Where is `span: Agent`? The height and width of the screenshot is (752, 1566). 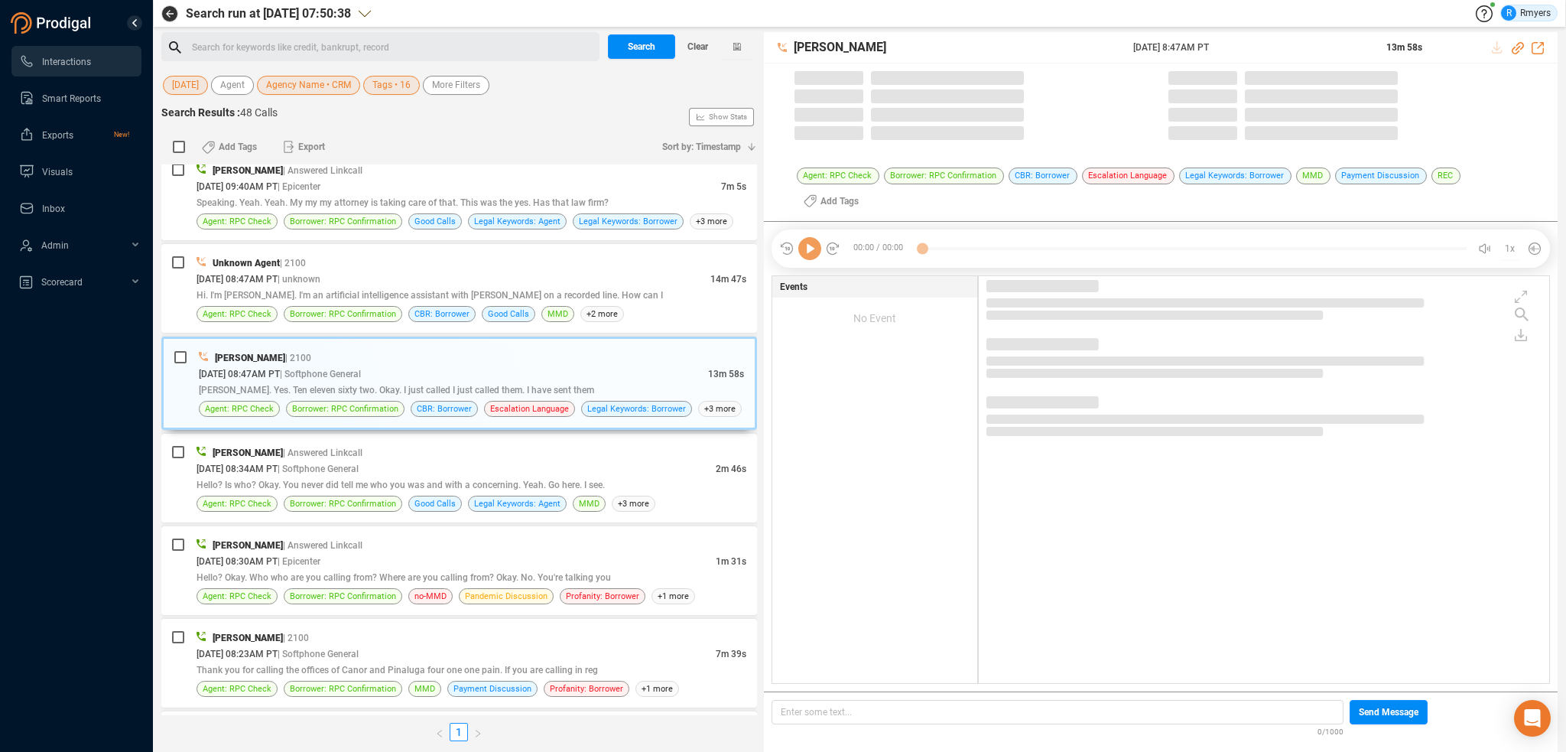
span: Agent is located at coordinates (232, 85).